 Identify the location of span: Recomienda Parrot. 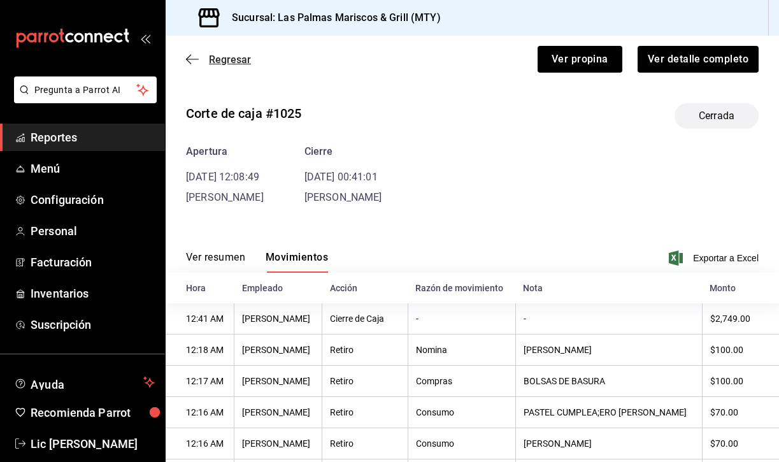
(92, 412).